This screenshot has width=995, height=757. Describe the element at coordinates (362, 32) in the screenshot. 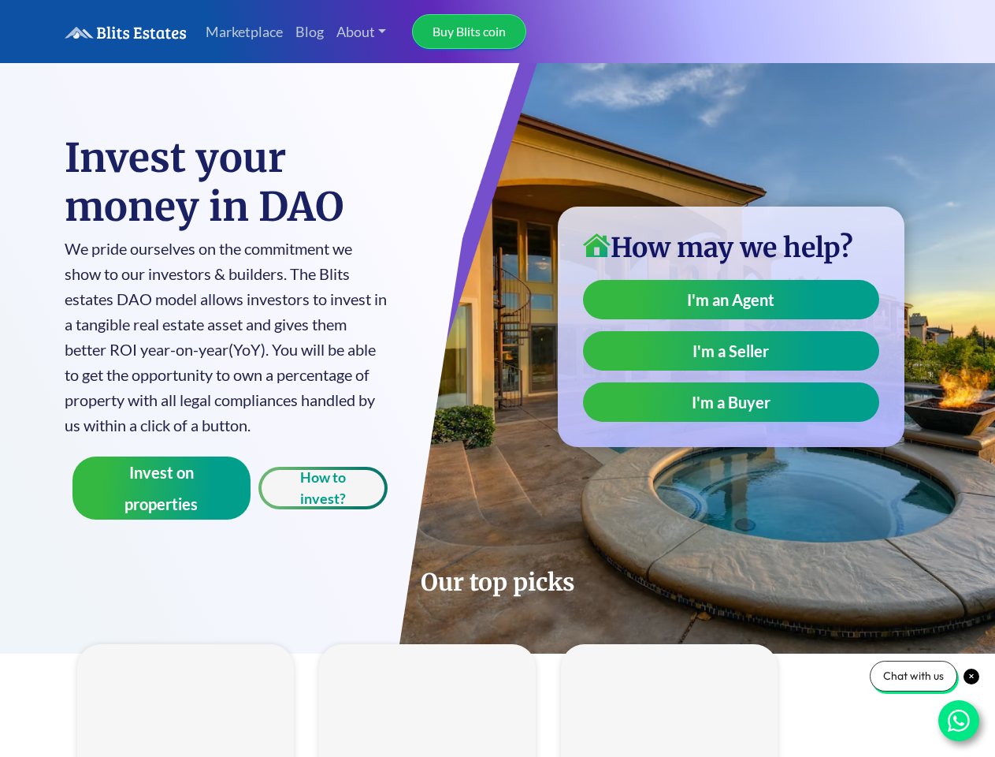

I see `a: About` at that location.